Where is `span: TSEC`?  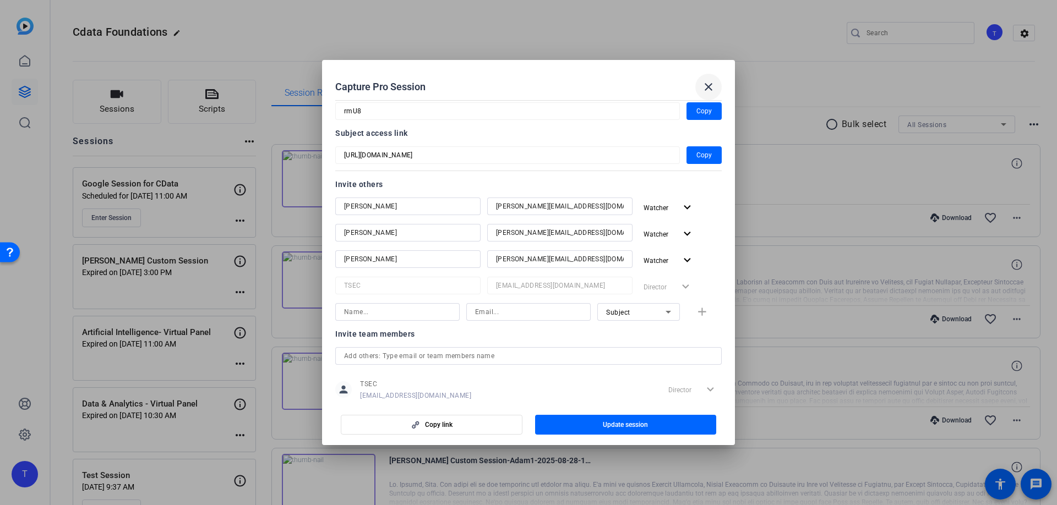 span: TSEC is located at coordinates (415, 384).